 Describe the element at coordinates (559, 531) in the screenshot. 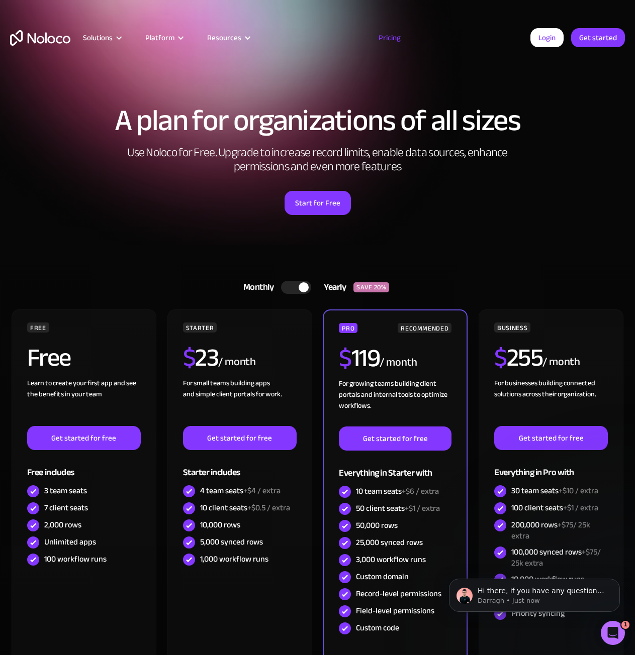

I see `div: 200,000 rows` at that location.